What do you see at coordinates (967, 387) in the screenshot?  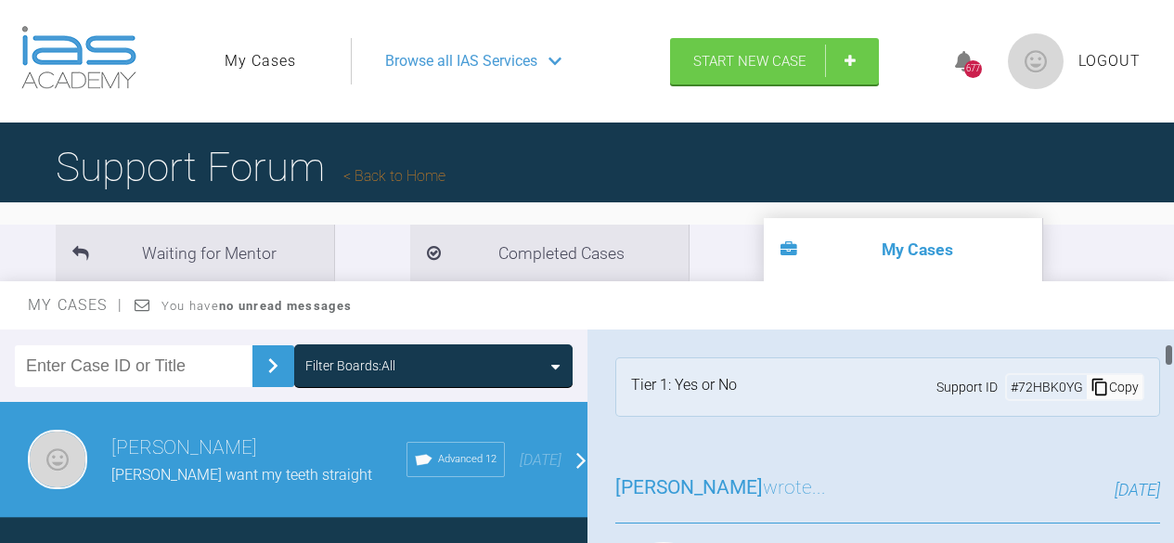 I see `span: Support ID` at bounding box center [967, 387].